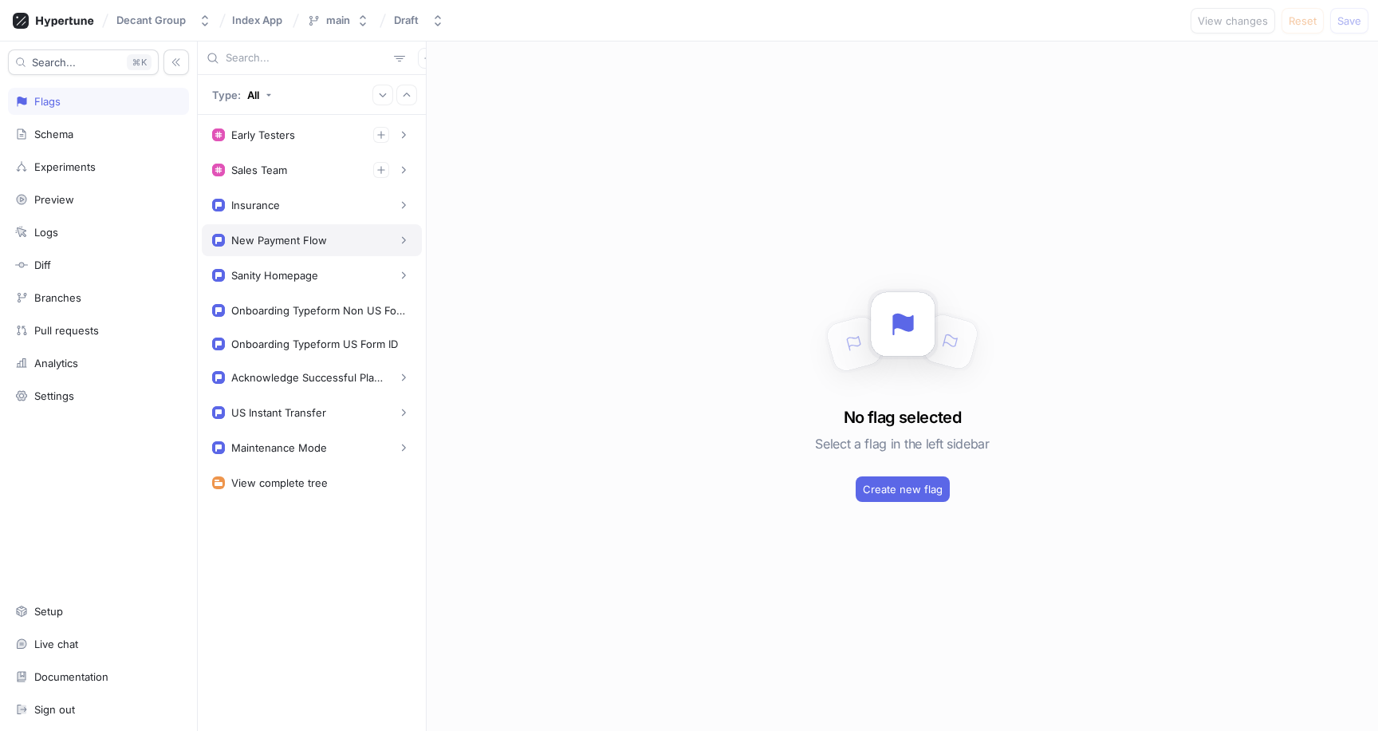 The width and height of the screenshot is (1378, 731). What do you see at coordinates (1303, 21) in the screenshot?
I see `button: Reset` at bounding box center [1303, 21].